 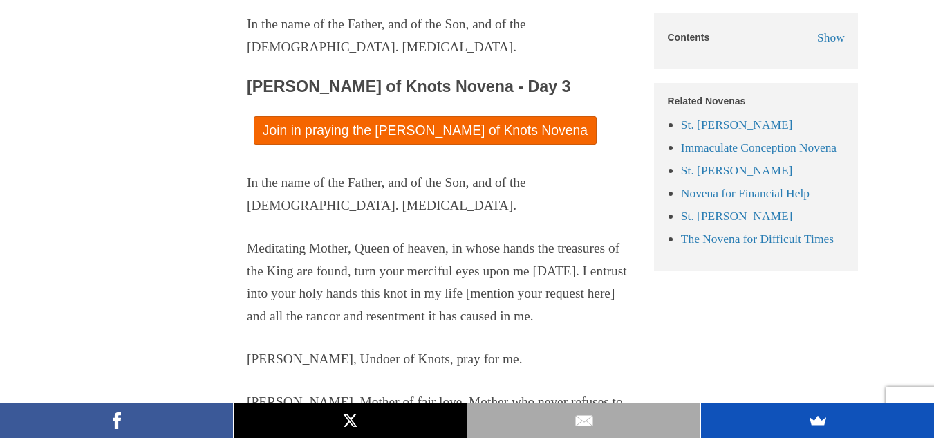 What do you see at coordinates (817, 420) in the screenshot?
I see `a: SumoMe` at bounding box center [817, 420].